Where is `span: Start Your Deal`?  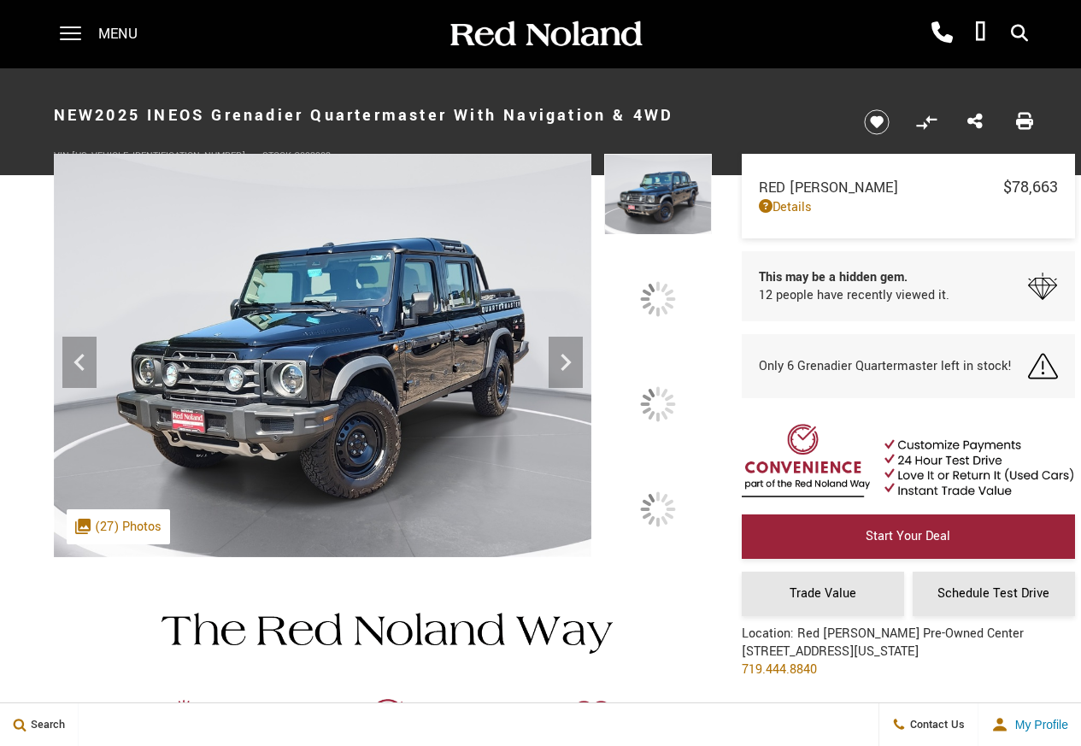
span: Start Your Deal is located at coordinates (907, 536).